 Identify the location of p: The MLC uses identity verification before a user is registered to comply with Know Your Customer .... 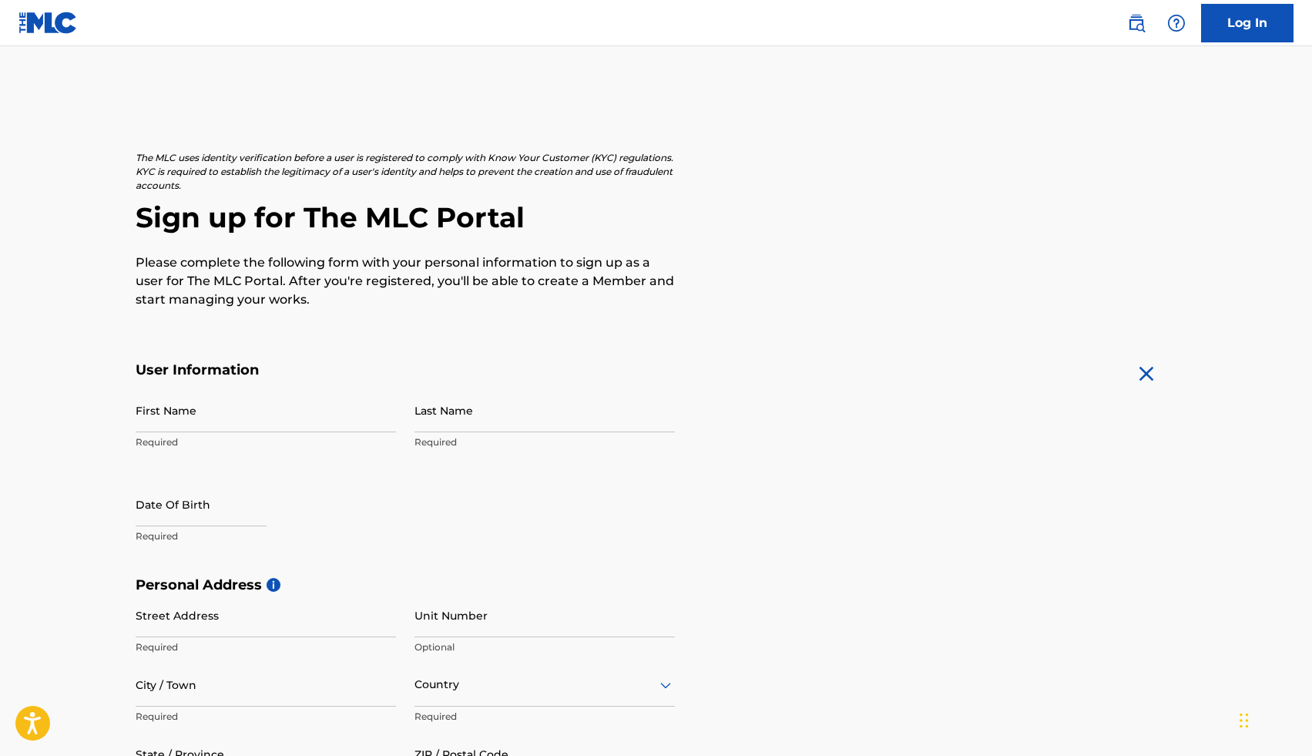
(405, 172).